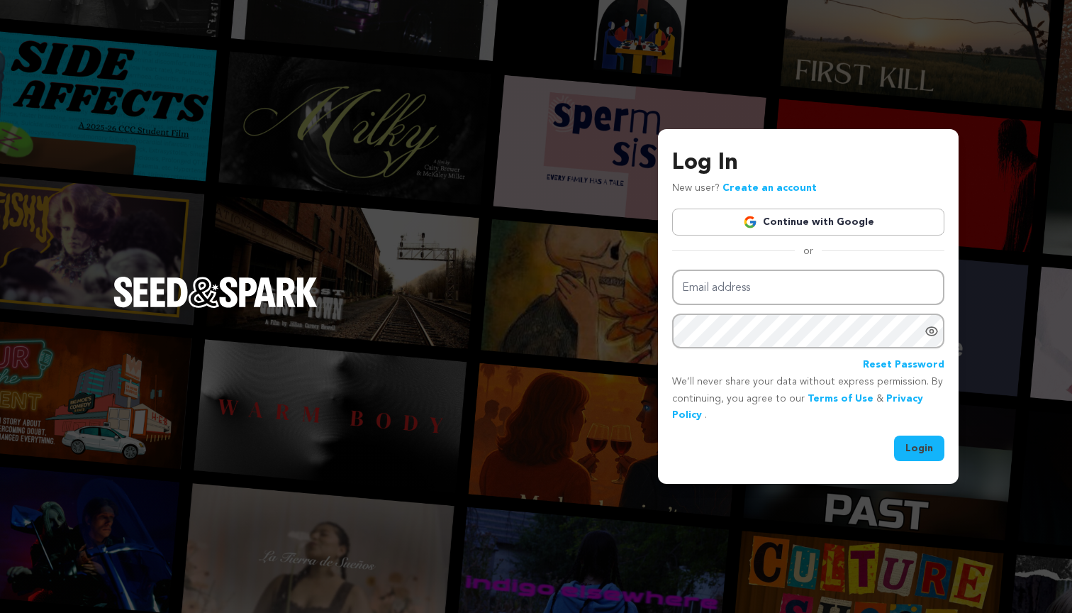 This screenshot has height=613, width=1072. What do you see at coordinates (808, 398) in the screenshot?
I see `p: We’ll never share your data without express permission. By continuing, you agree to our & .` at bounding box center [808, 398].